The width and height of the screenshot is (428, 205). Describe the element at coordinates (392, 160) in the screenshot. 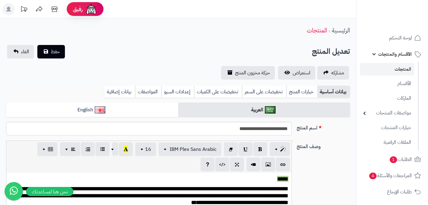

I see `a: الطلبات1` at that location.